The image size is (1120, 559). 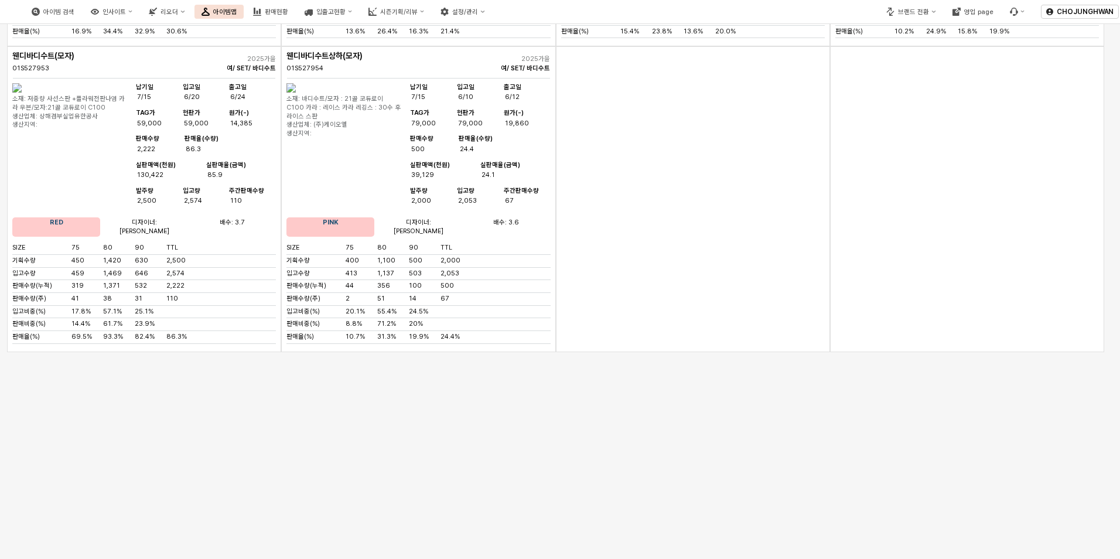 What do you see at coordinates (328, 12) in the screenshot?
I see `button: 입출고현황` at bounding box center [328, 12].